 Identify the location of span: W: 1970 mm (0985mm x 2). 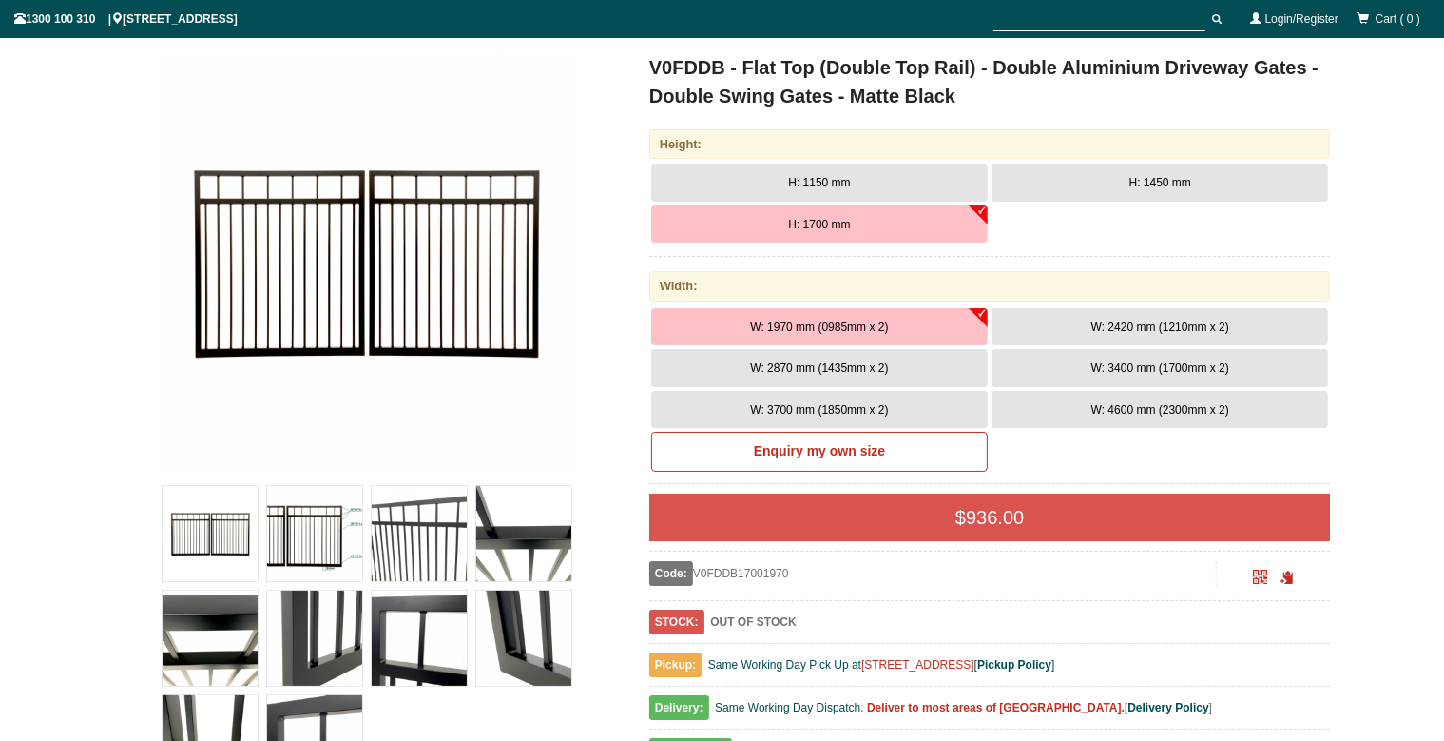
(818, 327).